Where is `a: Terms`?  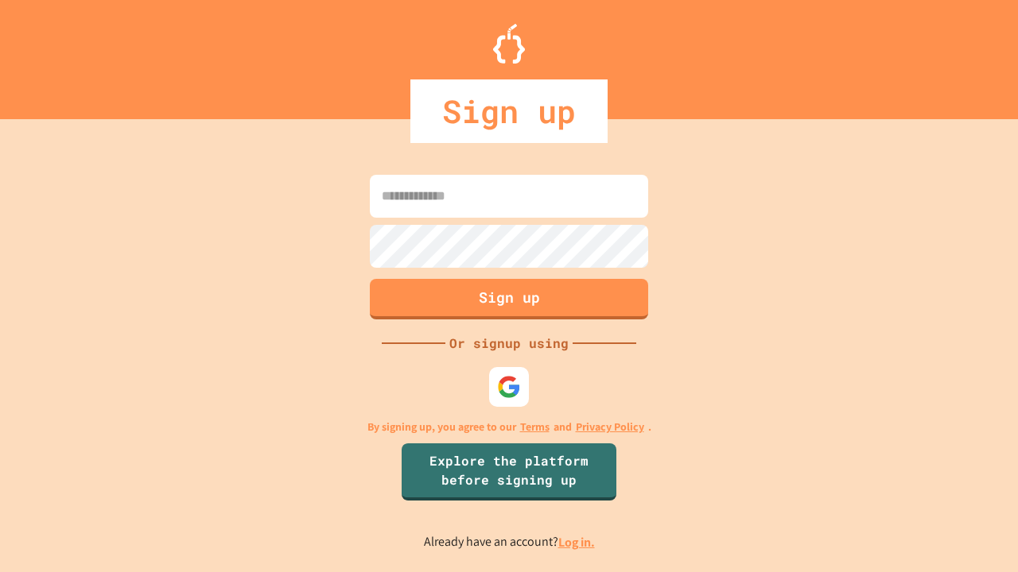 a: Terms is located at coordinates (534, 427).